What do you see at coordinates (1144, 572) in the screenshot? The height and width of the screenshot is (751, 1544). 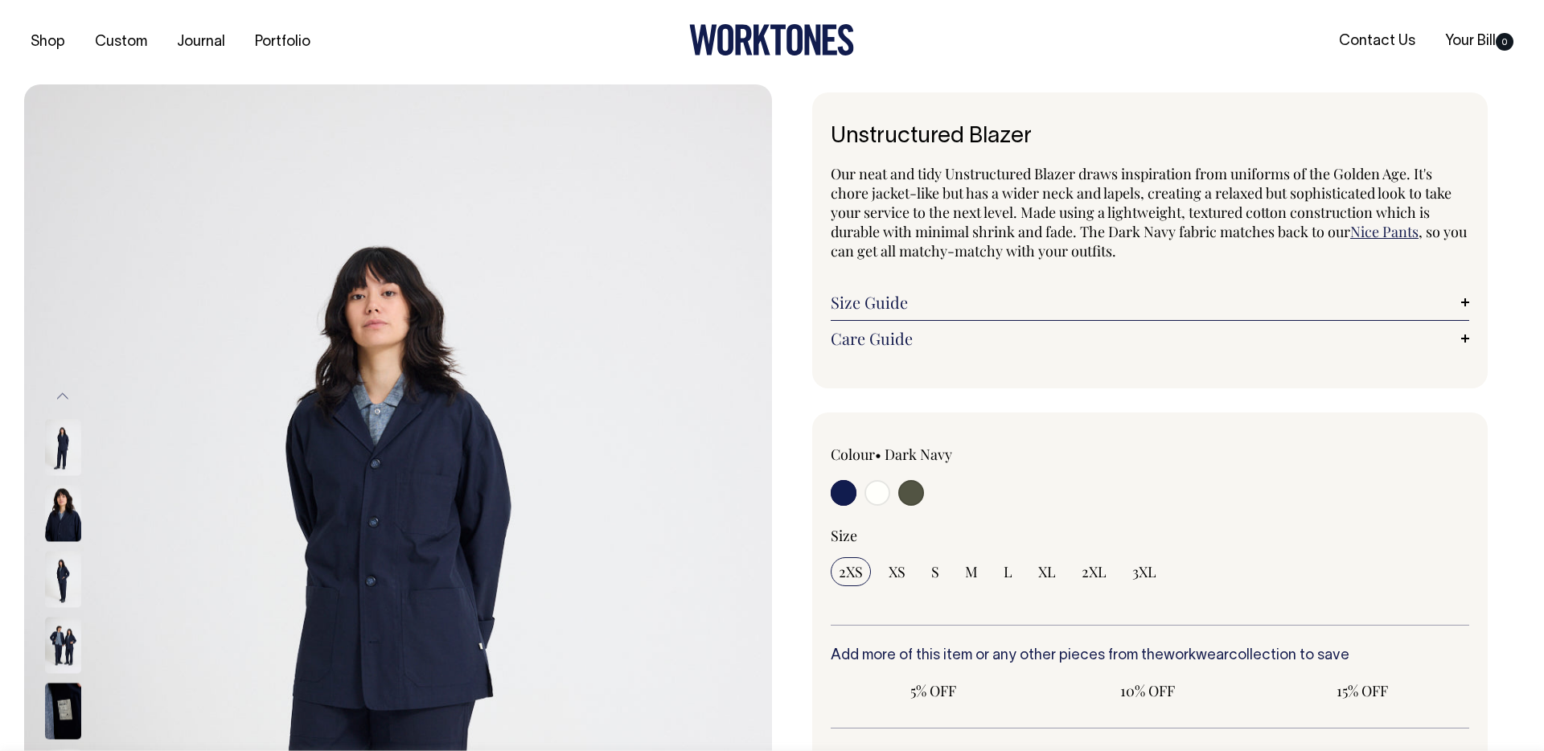 I see `span: 3XL` at bounding box center [1144, 572].